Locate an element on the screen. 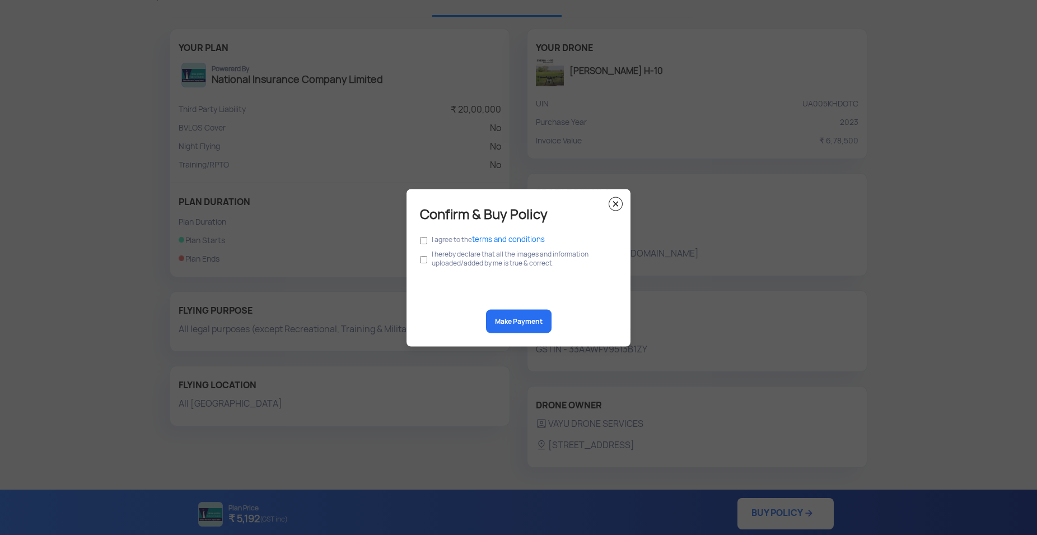 The width and height of the screenshot is (1037, 535). label: I hereby declare that all the images and information uploaded/added by me is true & correct. is located at coordinates (522, 258).